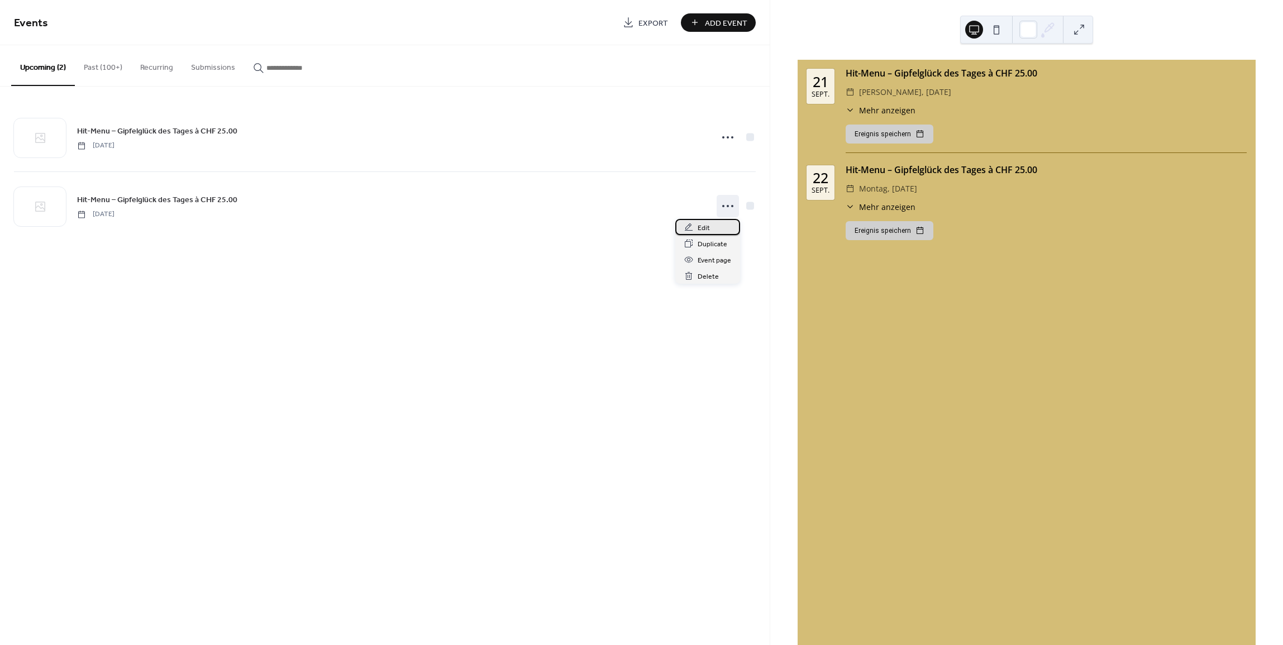 This screenshot has height=645, width=1283. What do you see at coordinates (821, 82) in the screenshot?
I see `div: 21` at bounding box center [821, 82].